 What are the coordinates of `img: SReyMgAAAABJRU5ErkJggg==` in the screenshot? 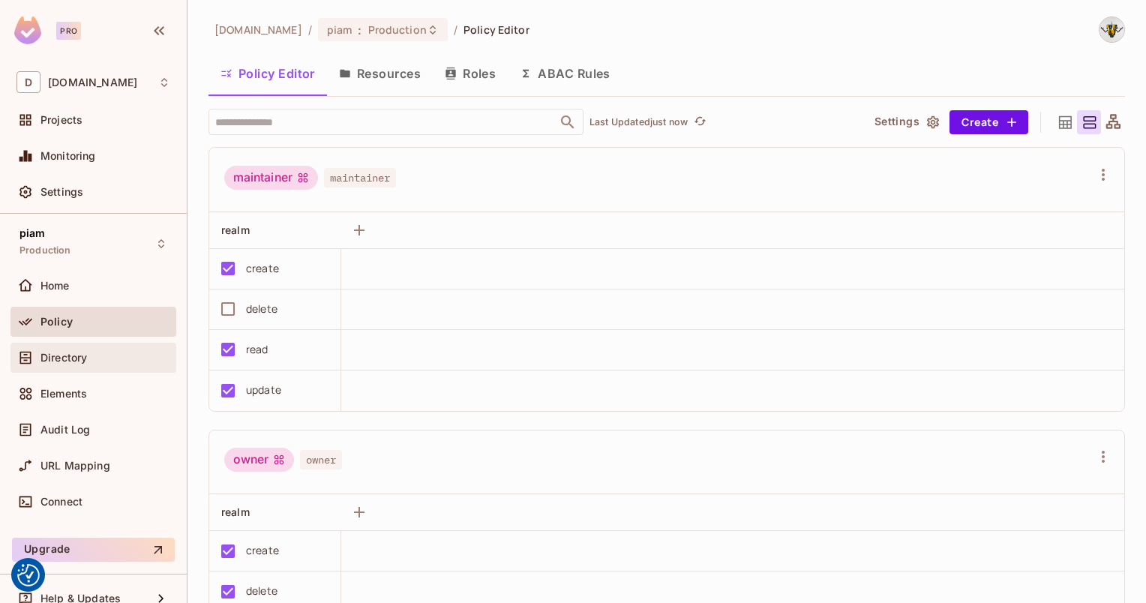 It's located at (28, 30).